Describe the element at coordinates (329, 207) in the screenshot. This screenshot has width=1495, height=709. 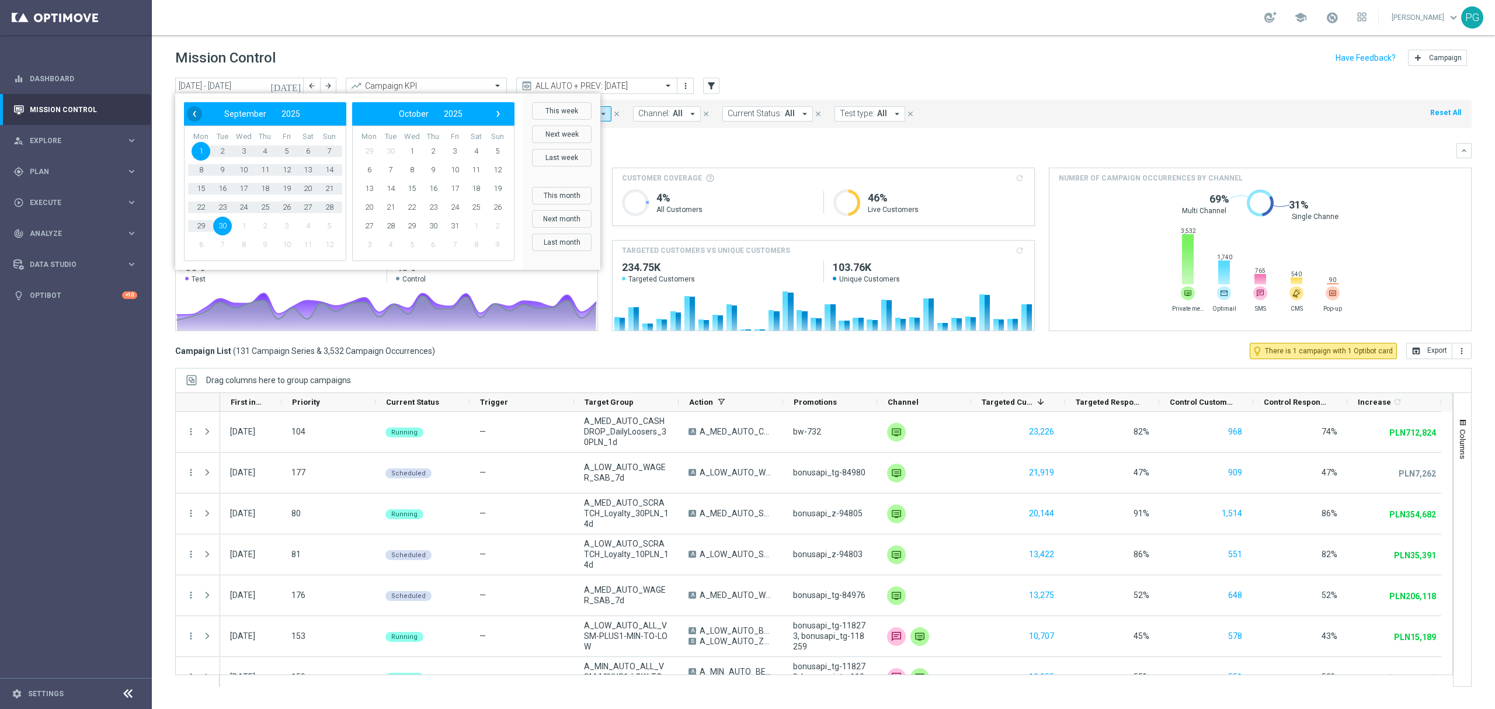
I see `span: 28` at that location.